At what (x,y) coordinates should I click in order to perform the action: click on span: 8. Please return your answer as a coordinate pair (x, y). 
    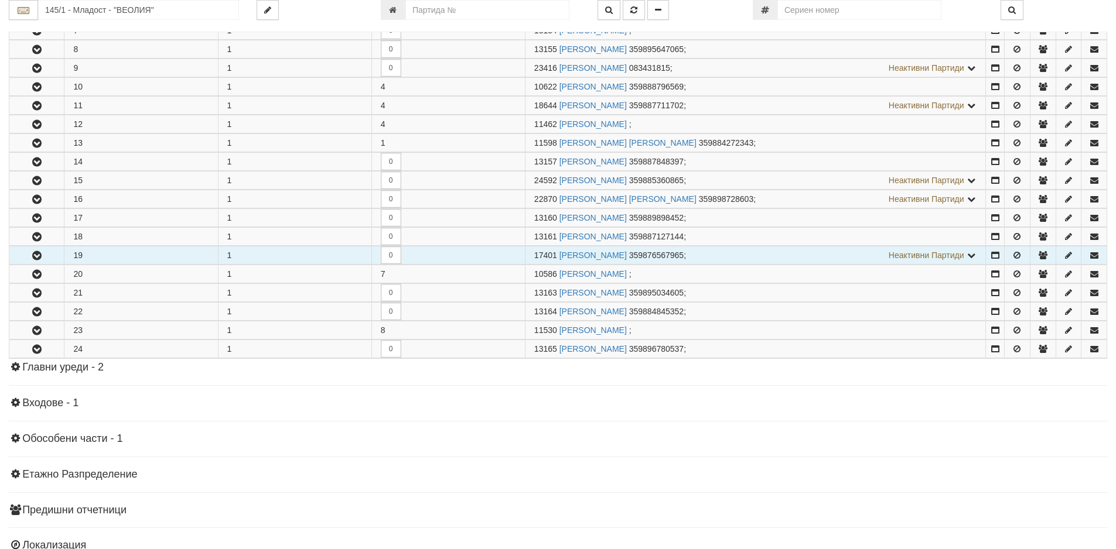
    Looking at the image, I should click on (383, 330).